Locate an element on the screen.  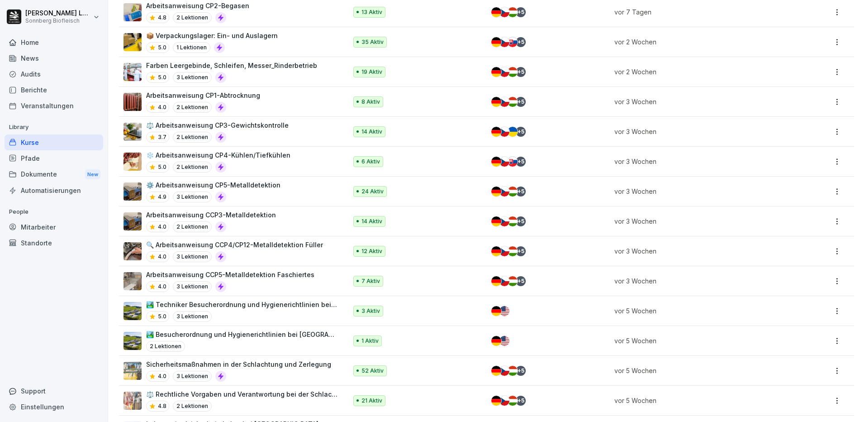
p: ⚖️ Arbeitsanweisung CP3-Gewichtskontrolle is located at coordinates (217, 125).